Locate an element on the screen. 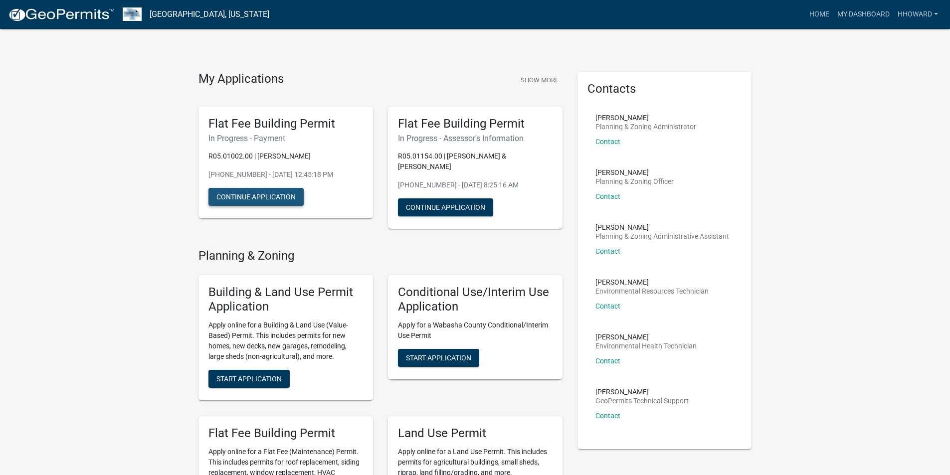  a: My Dashboard is located at coordinates (863, 14).